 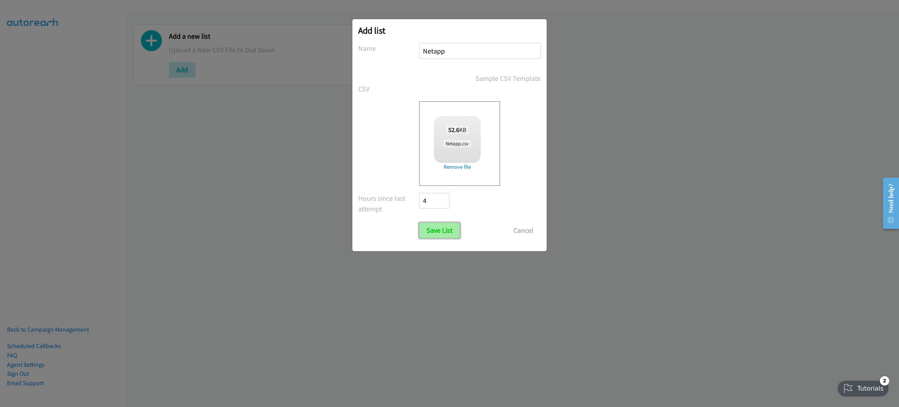 I want to click on label: Hours since last attempt, so click(x=389, y=203).